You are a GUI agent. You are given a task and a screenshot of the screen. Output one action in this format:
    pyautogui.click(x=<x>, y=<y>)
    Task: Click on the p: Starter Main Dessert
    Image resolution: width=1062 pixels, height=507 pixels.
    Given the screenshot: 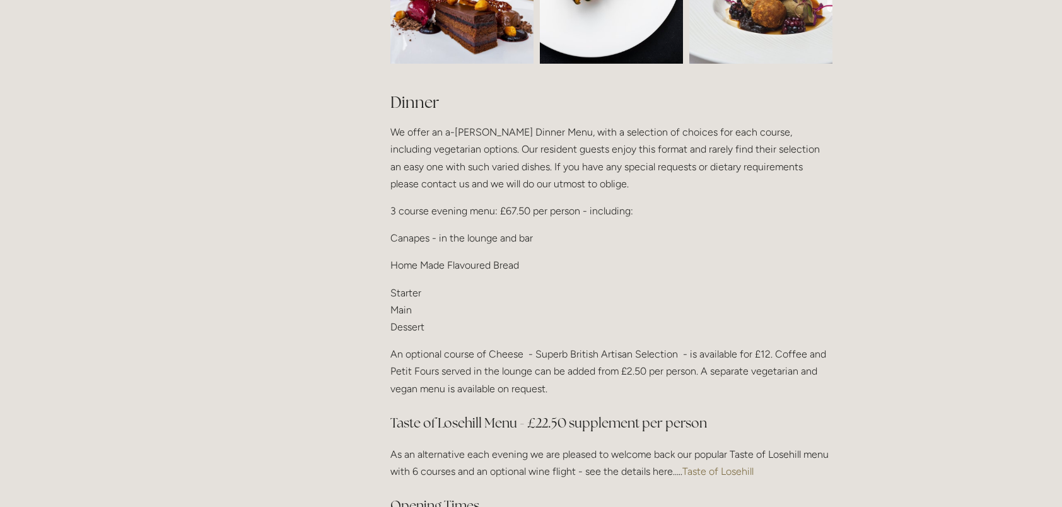 What is the action you would take?
    pyautogui.click(x=611, y=310)
    